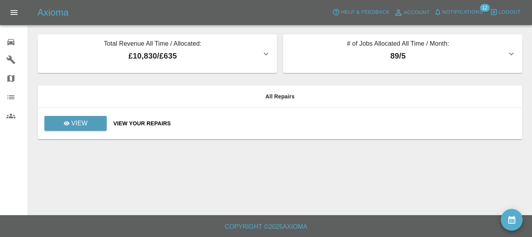  What do you see at coordinates (403, 53) in the screenshot?
I see `button: # of Jobs Allocated All Time / Month:89/5` at bounding box center [403, 53].